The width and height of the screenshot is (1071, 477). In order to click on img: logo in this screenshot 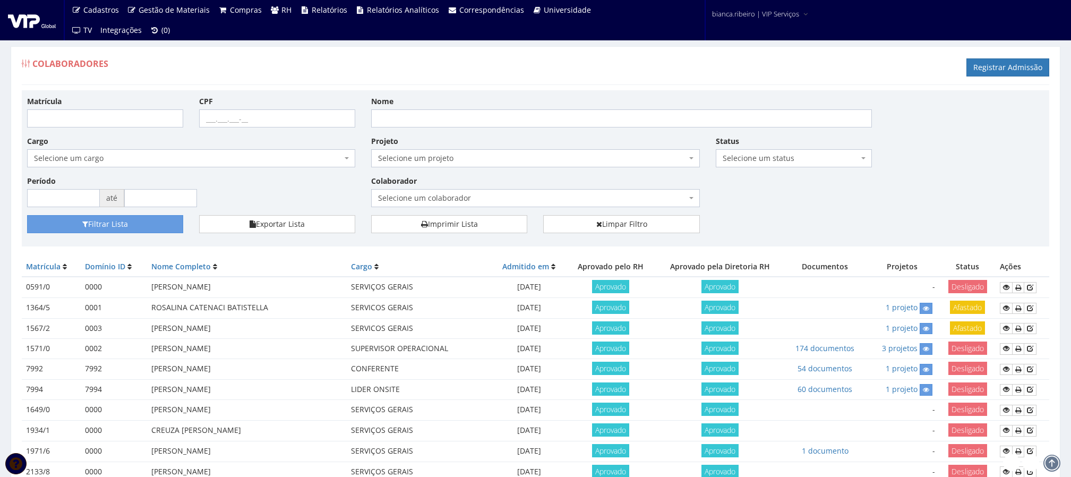, I will do `click(32, 20)`.